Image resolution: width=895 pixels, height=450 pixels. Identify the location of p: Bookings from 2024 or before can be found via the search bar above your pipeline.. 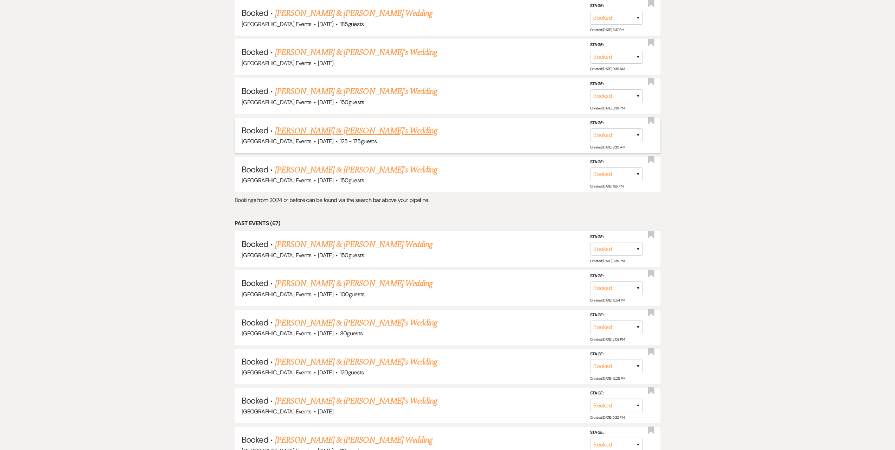
(447, 200).